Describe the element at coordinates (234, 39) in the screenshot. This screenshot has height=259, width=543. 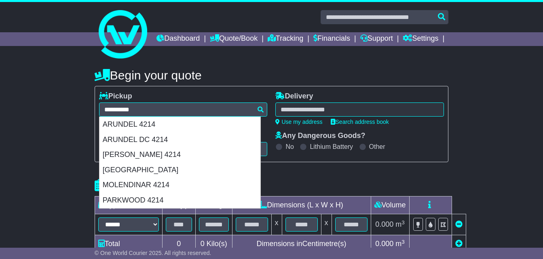
I see `a: Quote/Book` at that location.